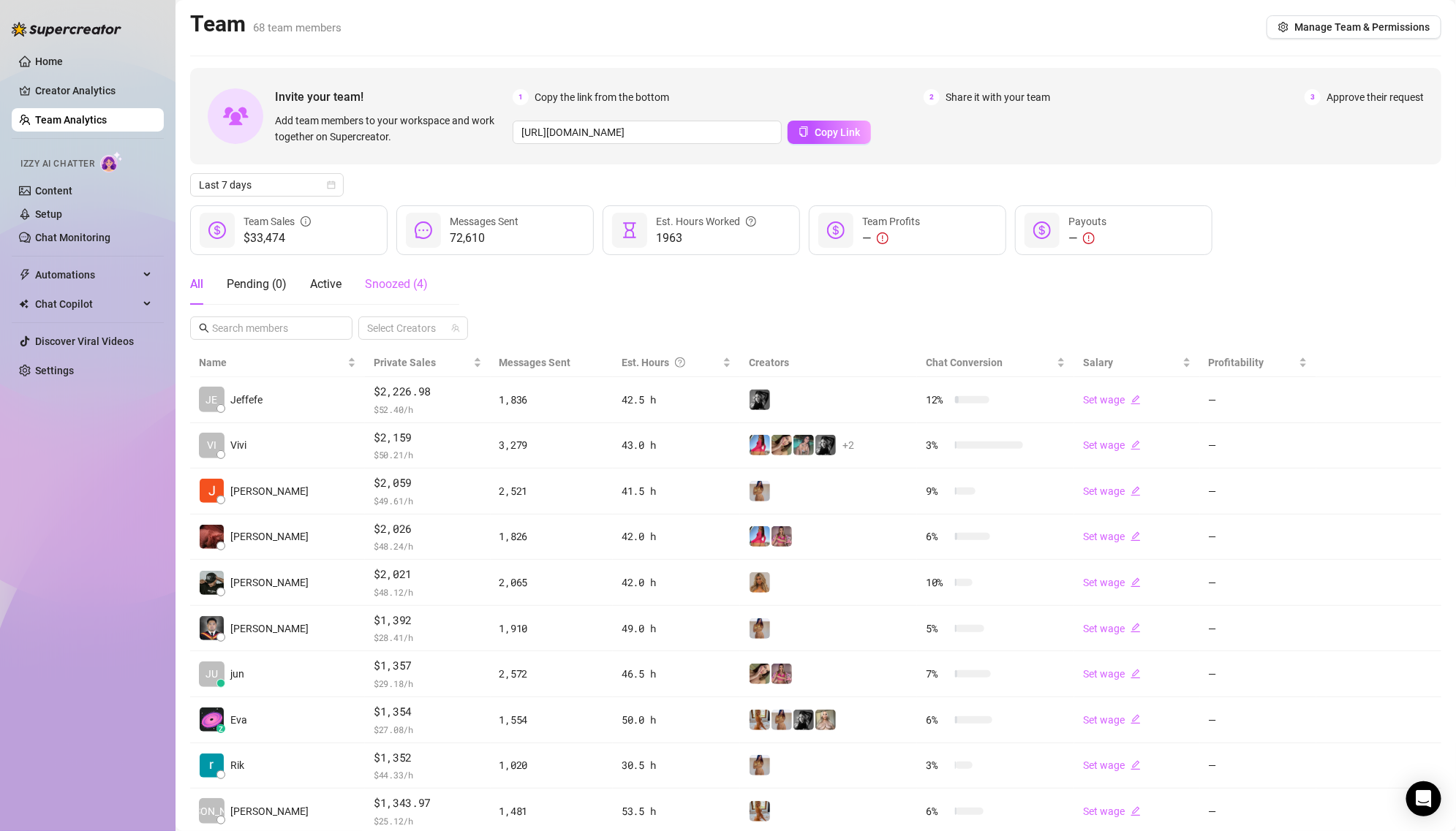  What do you see at coordinates (1353, 27) in the screenshot?
I see `button: Manage Team & Permissions` at bounding box center [1353, 27].